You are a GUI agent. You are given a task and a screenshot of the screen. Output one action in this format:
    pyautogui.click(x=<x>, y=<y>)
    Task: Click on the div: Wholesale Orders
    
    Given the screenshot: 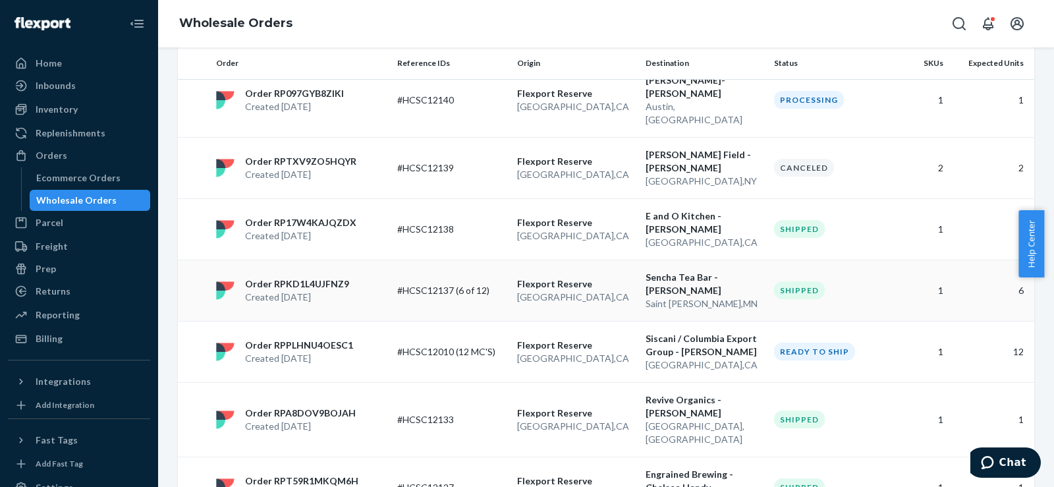 What is the action you would take?
    pyautogui.click(x=76, y=200)
    